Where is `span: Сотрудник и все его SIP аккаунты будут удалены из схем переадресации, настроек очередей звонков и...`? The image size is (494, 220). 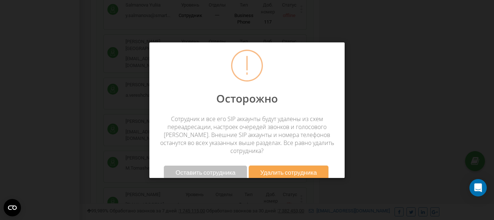
span: Сотрудник и все его SIP аккаунты будут удалены из схем переадресации, настроек очередей звонков и... is located at coordinates (247, 135).